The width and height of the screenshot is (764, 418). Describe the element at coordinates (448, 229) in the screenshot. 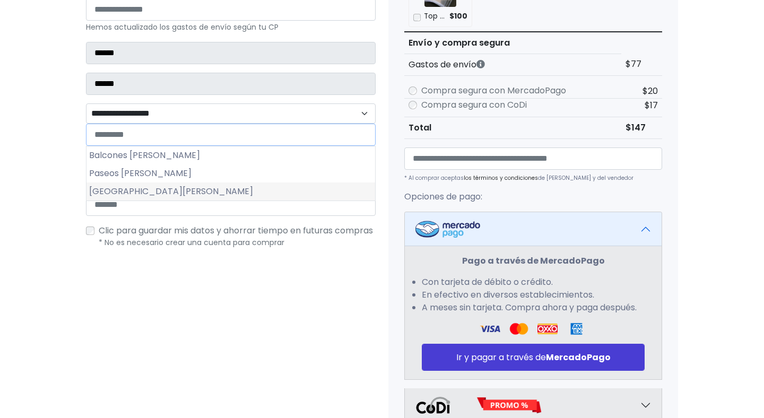

I see `img: Mercadopago Logo` at that location.